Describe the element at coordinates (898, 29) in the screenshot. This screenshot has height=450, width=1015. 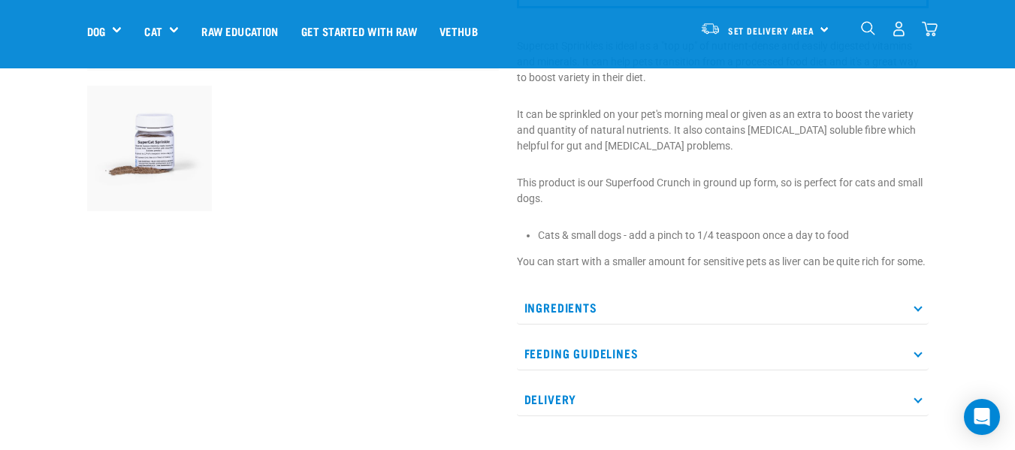
I see `img: user.png` at that location.